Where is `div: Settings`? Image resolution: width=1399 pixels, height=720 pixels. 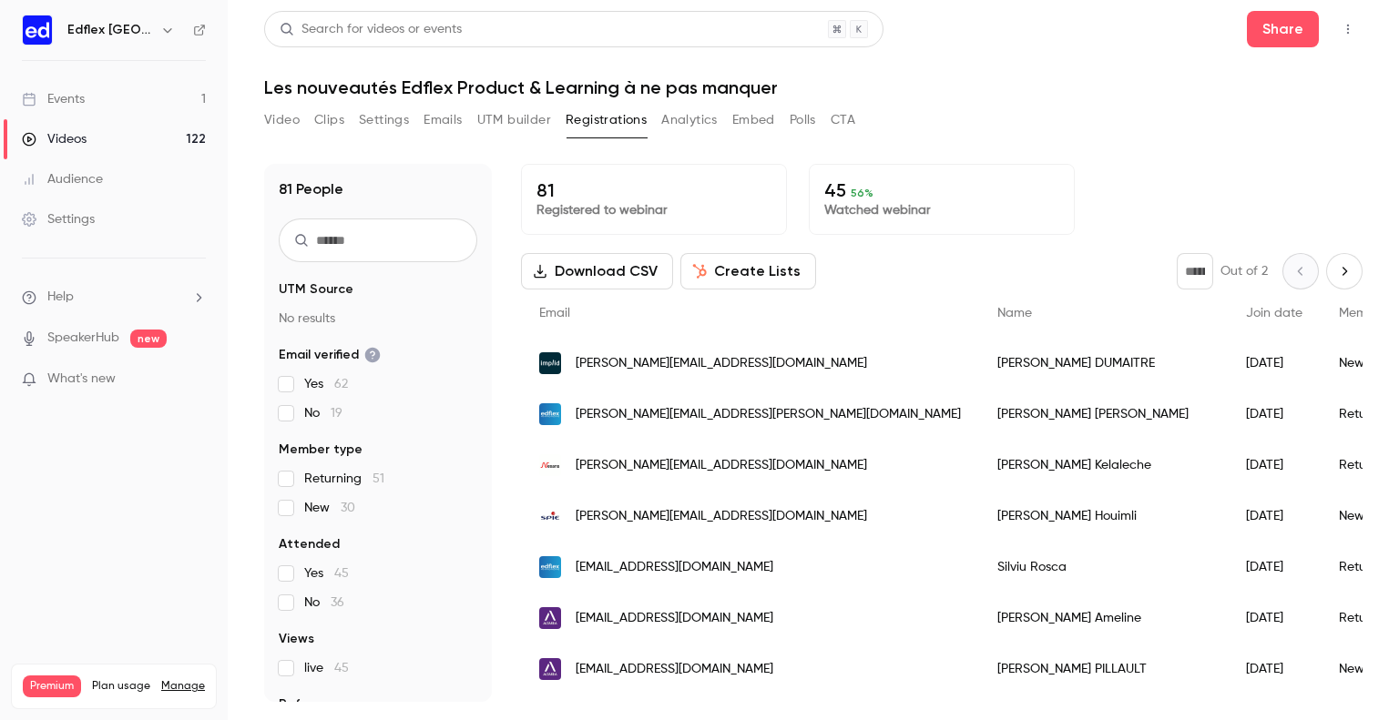
div: Settings is located at coordinates (58, 219).